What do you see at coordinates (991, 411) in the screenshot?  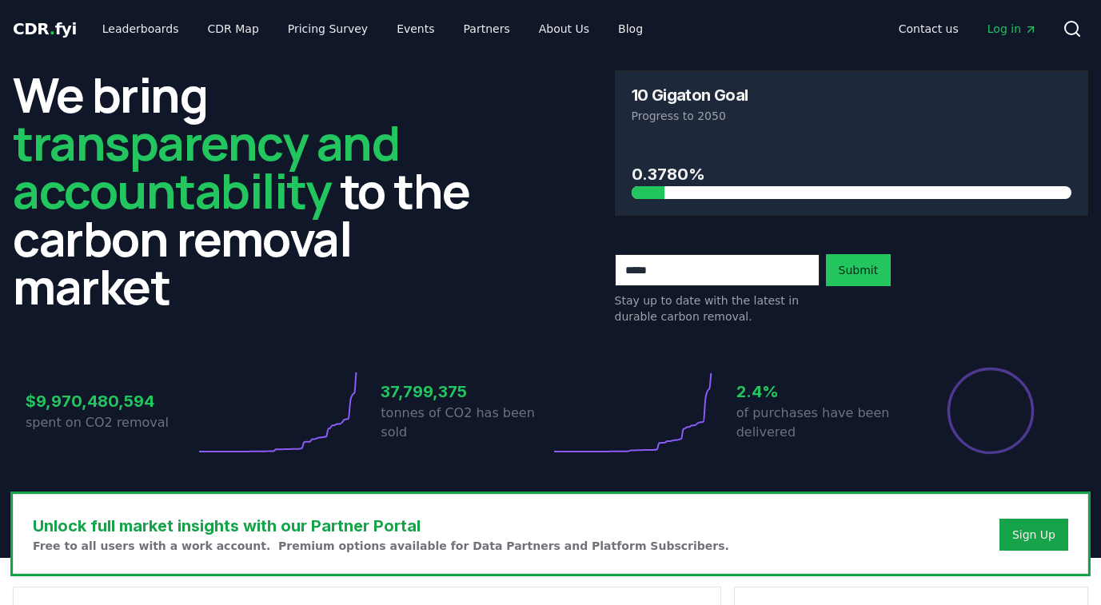 I see `div: Percentage of sales delivered` at bounding box center [991, 411].